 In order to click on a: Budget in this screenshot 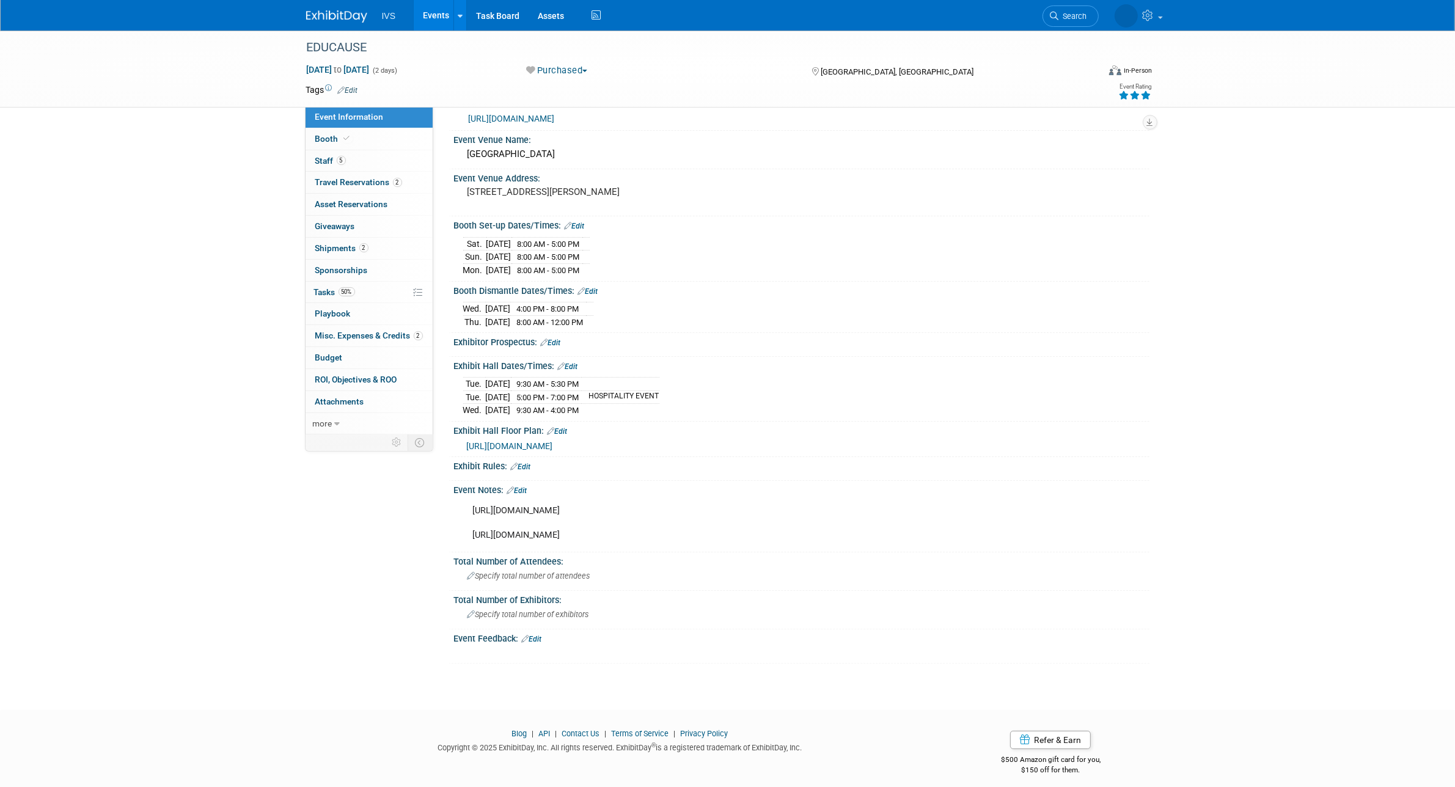, I will do `click(369, 357)`.